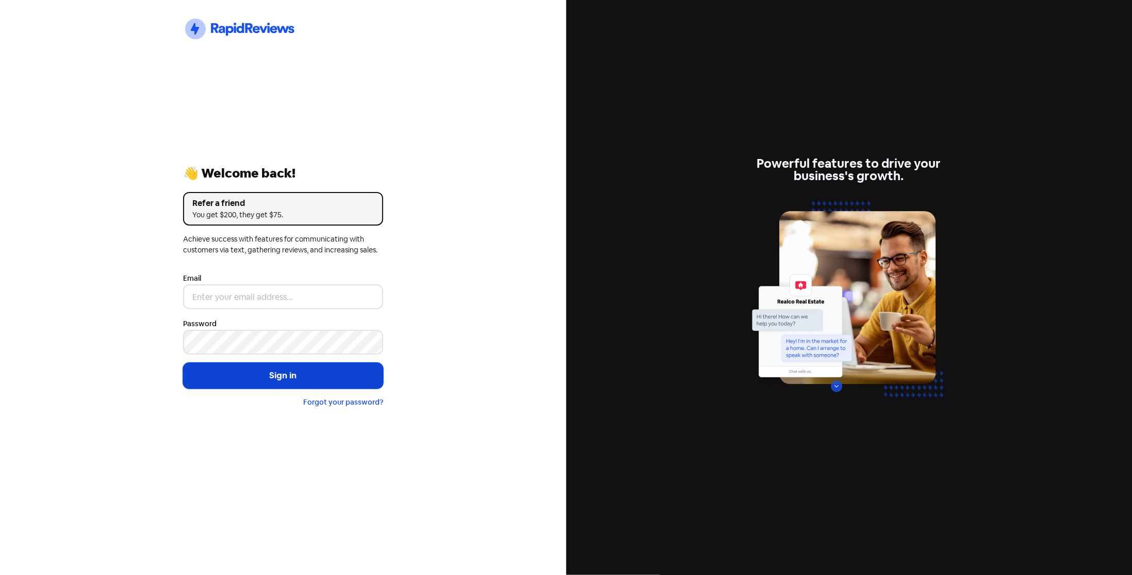 The height and width of the screenshot is (575, 1132). Describe the element at coordinates (283, 173) in the screenshot. I see `div: 👋 Welcome back!` at that location.